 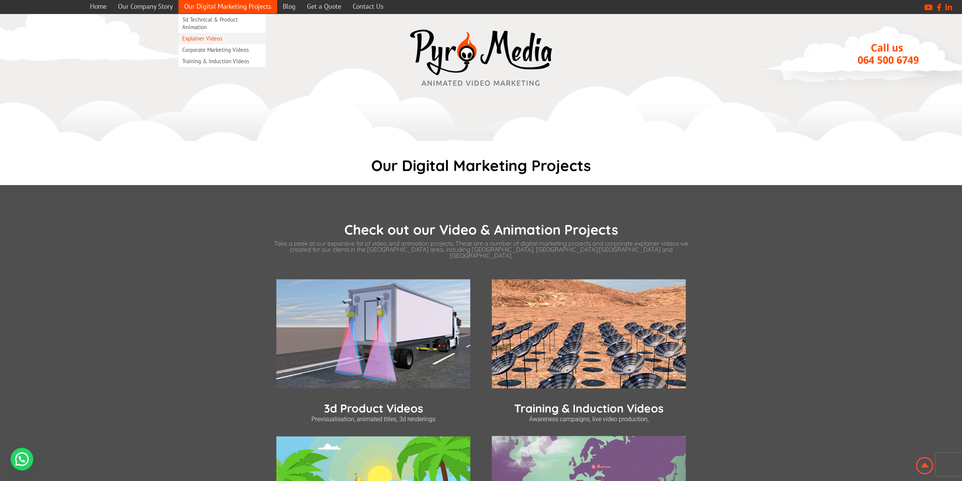 What do you see at coordinates (481, 58) in the screenshot?
I see `img: video marketing media company westville durban logo` at bounding box center [481, 58].